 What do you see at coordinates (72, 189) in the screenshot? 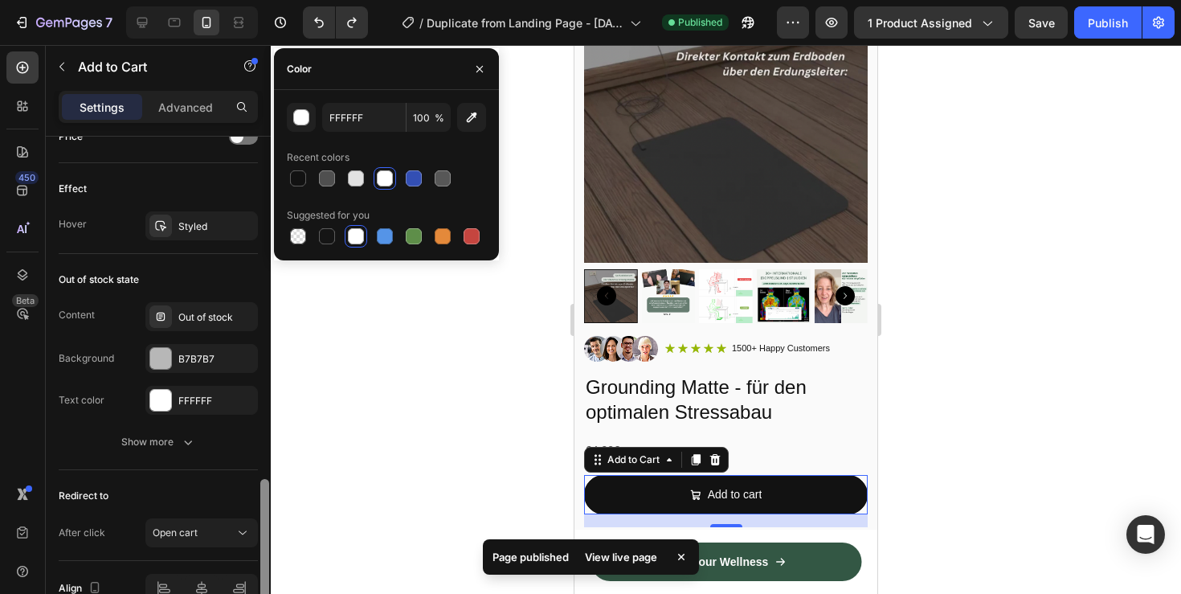
I see `div: Effect` at bounding box center [72, 189].